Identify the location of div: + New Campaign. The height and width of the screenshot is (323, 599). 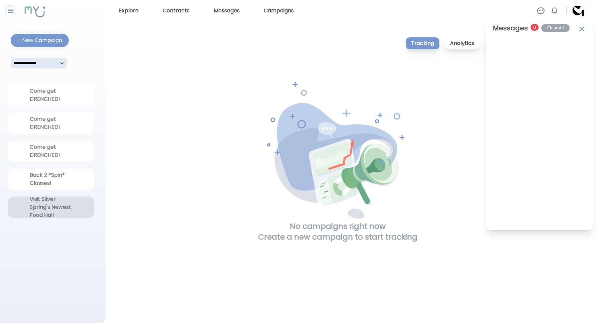
(40, 40).